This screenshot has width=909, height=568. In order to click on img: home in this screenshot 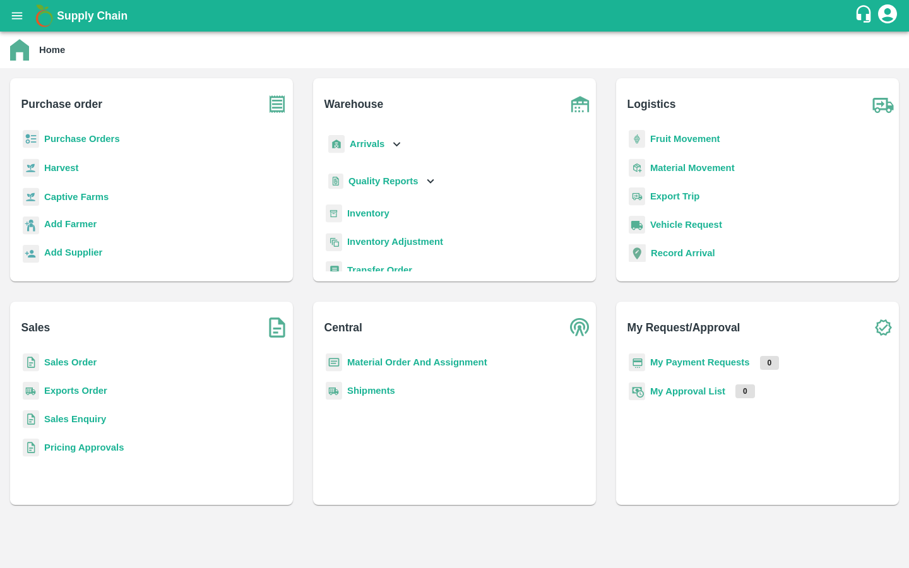, I will do `click(20, 50)`.